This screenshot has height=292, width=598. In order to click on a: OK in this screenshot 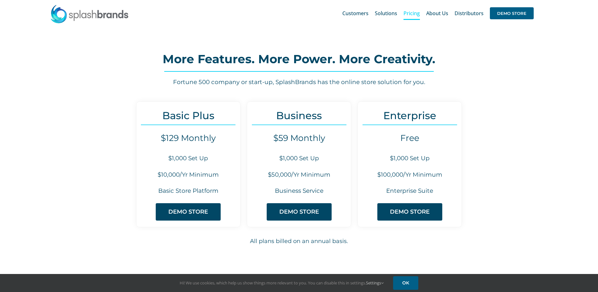, I will do `click(406, 282)`.